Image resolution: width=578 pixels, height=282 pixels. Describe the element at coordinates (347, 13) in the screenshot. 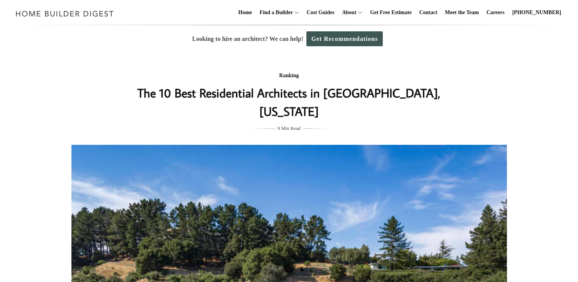

I see `a: About` at that location.